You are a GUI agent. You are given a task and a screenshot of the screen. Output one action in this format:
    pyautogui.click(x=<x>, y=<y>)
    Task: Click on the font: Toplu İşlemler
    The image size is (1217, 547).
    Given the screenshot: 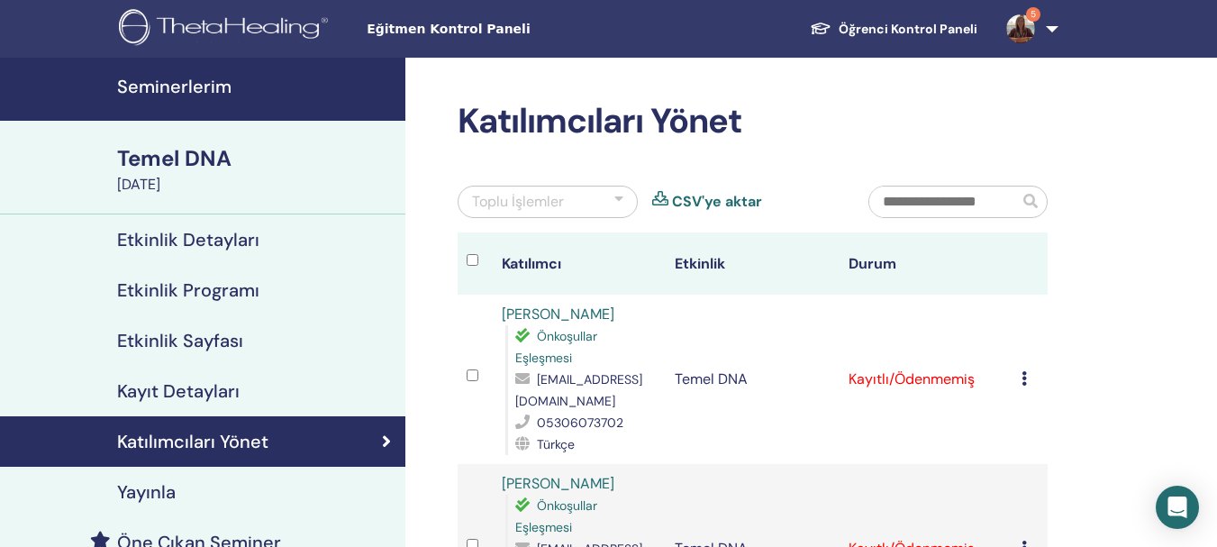 What is the action you would take?
    pyautogui.click(x=518, y=201)
    